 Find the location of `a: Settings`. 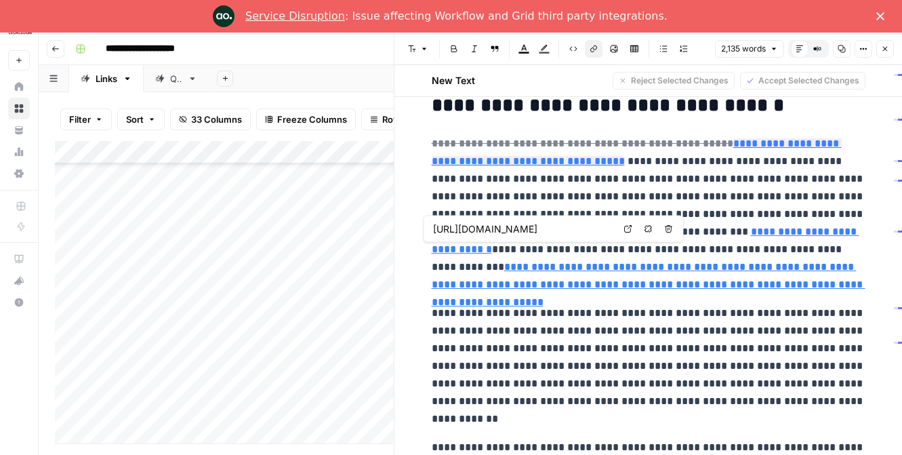

a: Settings is located at coordinates (19, 174).